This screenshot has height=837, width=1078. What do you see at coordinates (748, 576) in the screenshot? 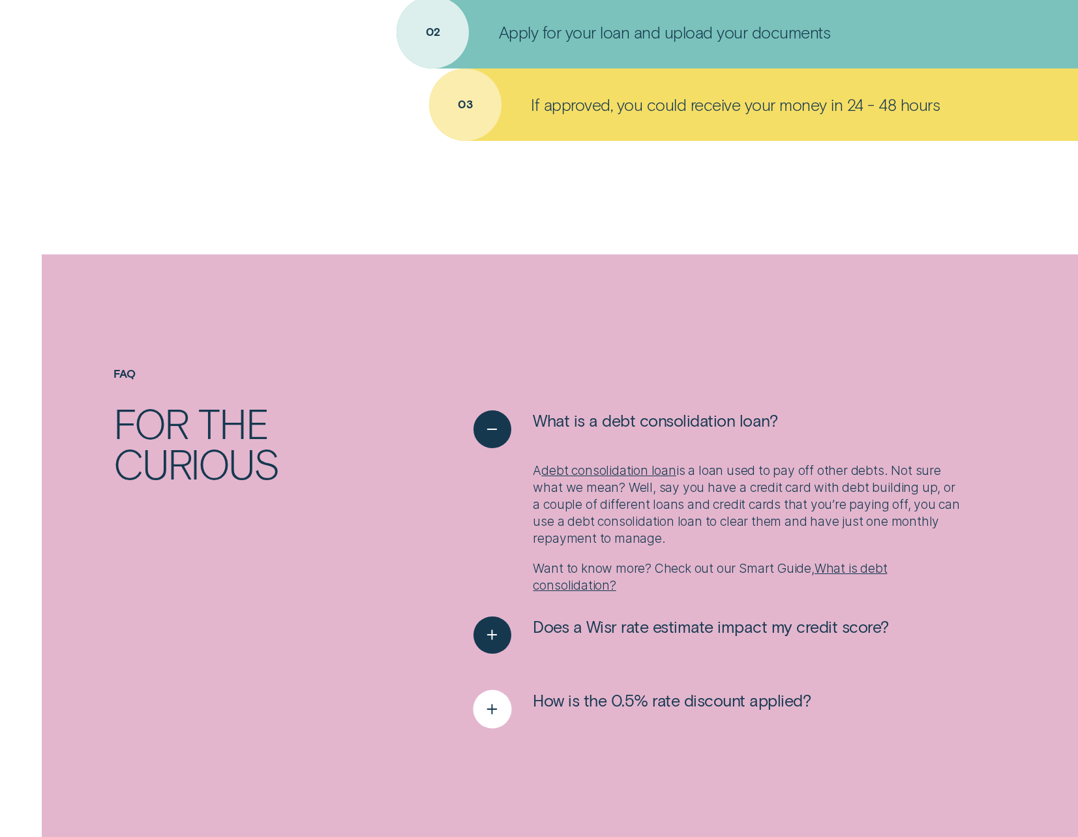
I see `p: Want to know more? Check out our Smart Guide,` at bounding box center [748, 576].